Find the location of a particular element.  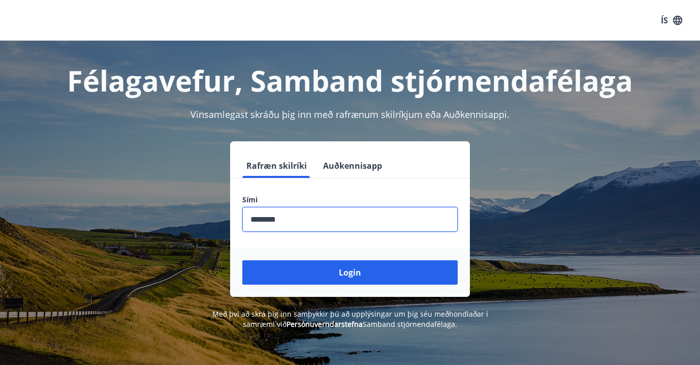

span: Vinsamlegast skráðu þig inn með rafrænum skilríkjum eða Auðkennisappi. is located at coordinates (350, 114).